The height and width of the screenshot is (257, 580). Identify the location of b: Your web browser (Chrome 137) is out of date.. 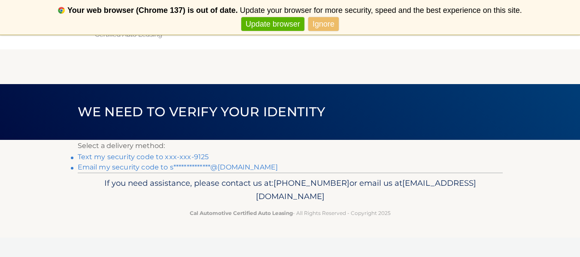
(152, 10).